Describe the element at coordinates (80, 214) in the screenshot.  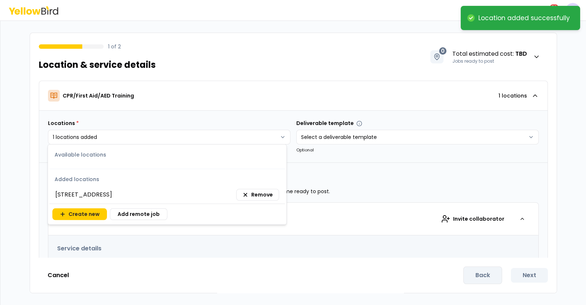
I see `button: Create new` at that location.